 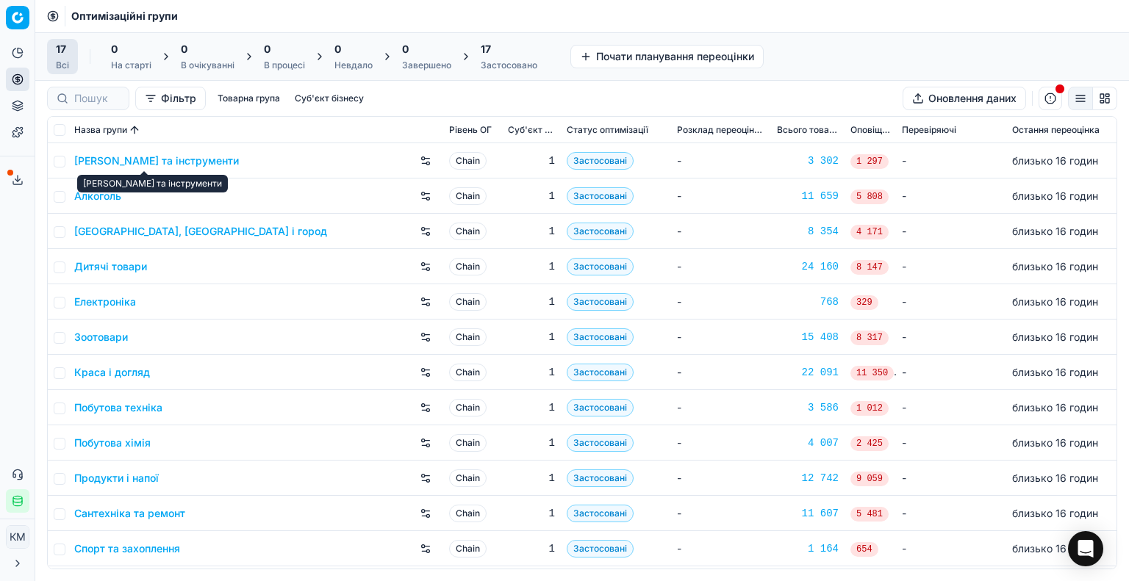 What do you see at coordinates (807, 408) in the screenshot?
I see `a: 3 586` at bounding box center [807, 408].